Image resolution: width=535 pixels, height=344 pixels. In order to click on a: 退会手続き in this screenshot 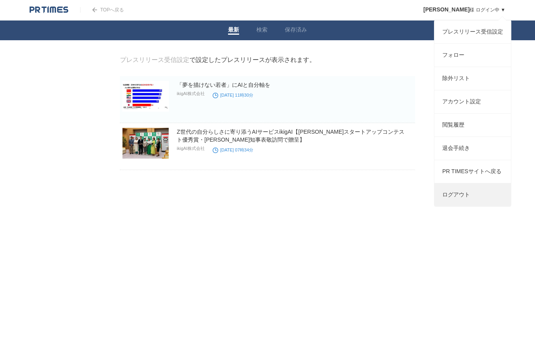, I will do `click(473, 148)`.